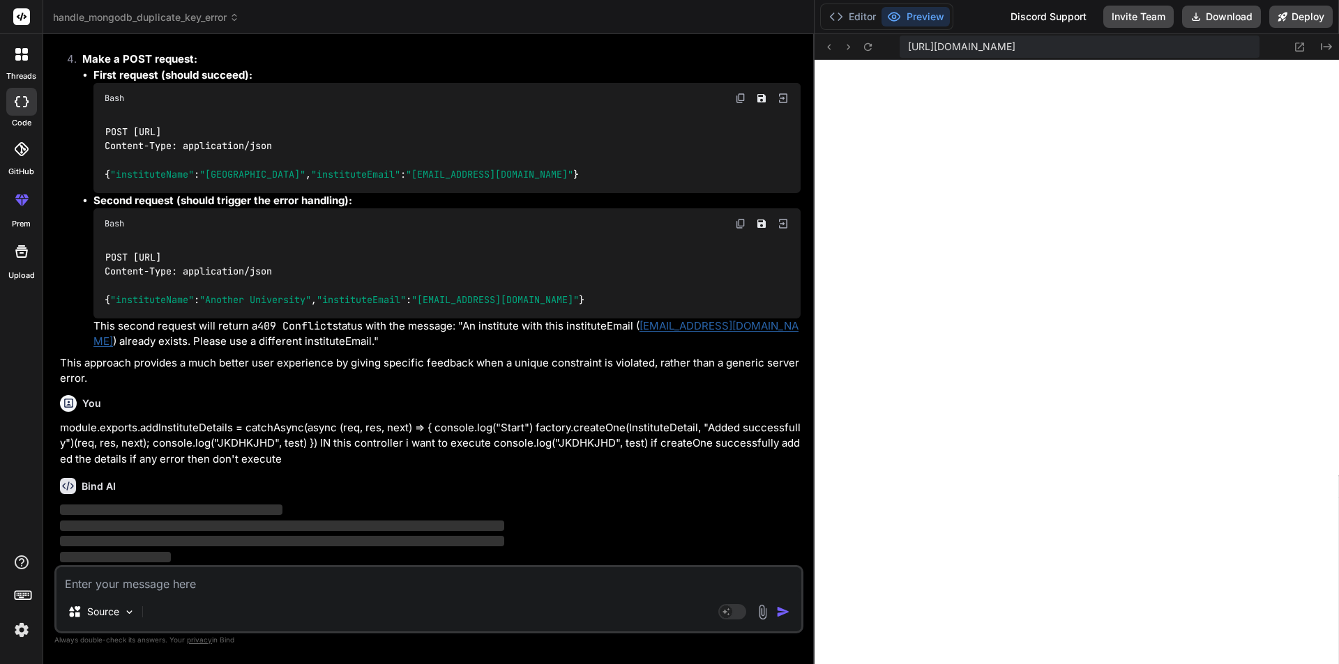  What do you see at coordinates (1221, 17) in the screenshot?
I see `button: Download` at bounding box center [1221, 17].